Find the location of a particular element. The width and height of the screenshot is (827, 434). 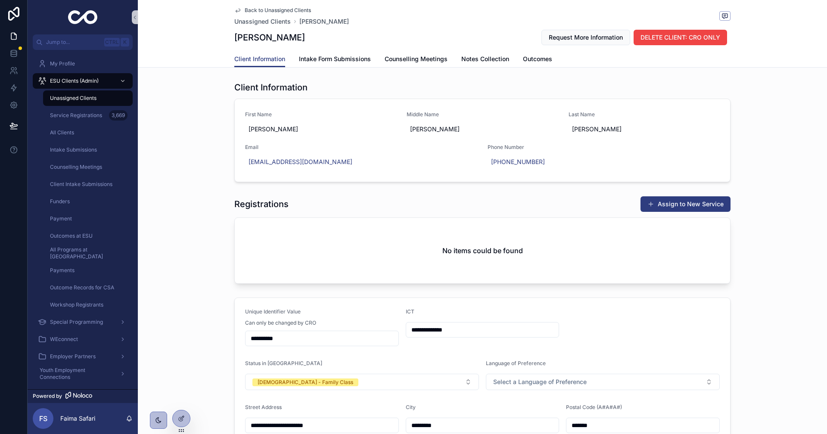

span: Payment is located at coordinates (61, 219).